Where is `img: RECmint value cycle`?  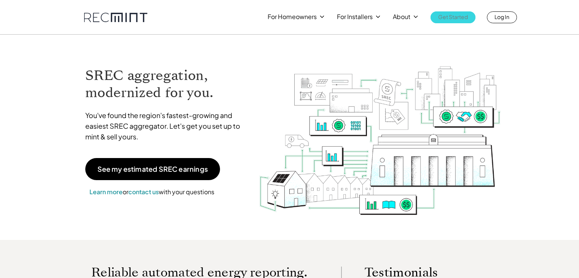 img: RECmint value cycle is located at coordinates (380, 131).